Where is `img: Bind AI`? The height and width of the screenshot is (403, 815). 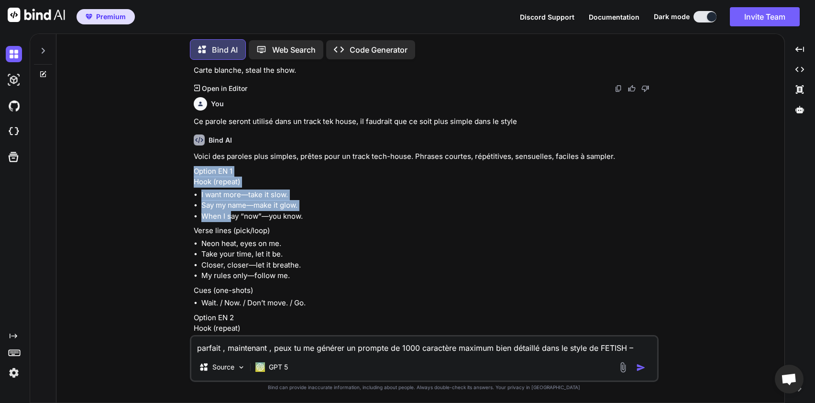
img: Bind AI is located at coordinates (36, 15).